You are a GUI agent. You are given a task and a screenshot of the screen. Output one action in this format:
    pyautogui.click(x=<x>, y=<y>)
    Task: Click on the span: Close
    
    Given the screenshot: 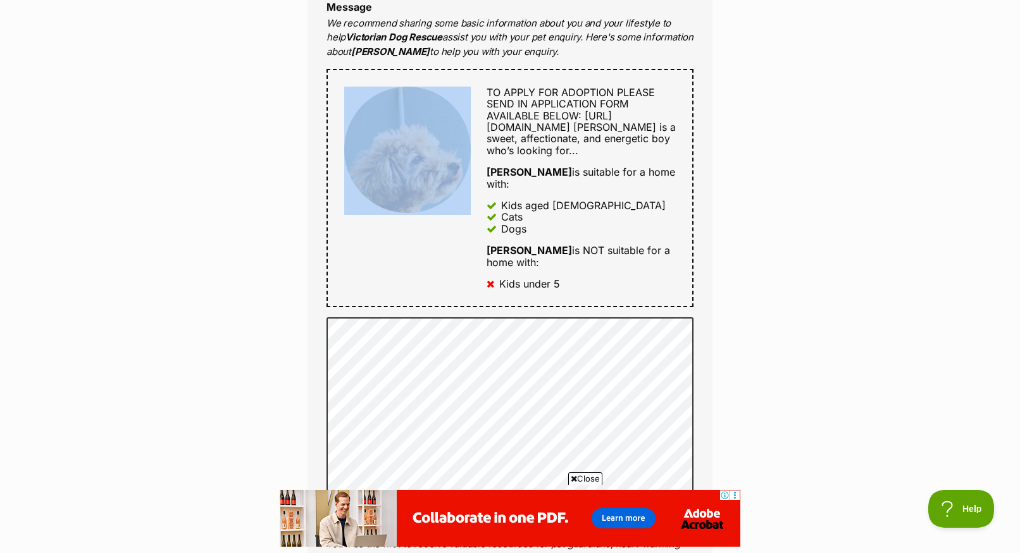 What is the action you would take?
    pyautogui.click(x=585, y=479)
    